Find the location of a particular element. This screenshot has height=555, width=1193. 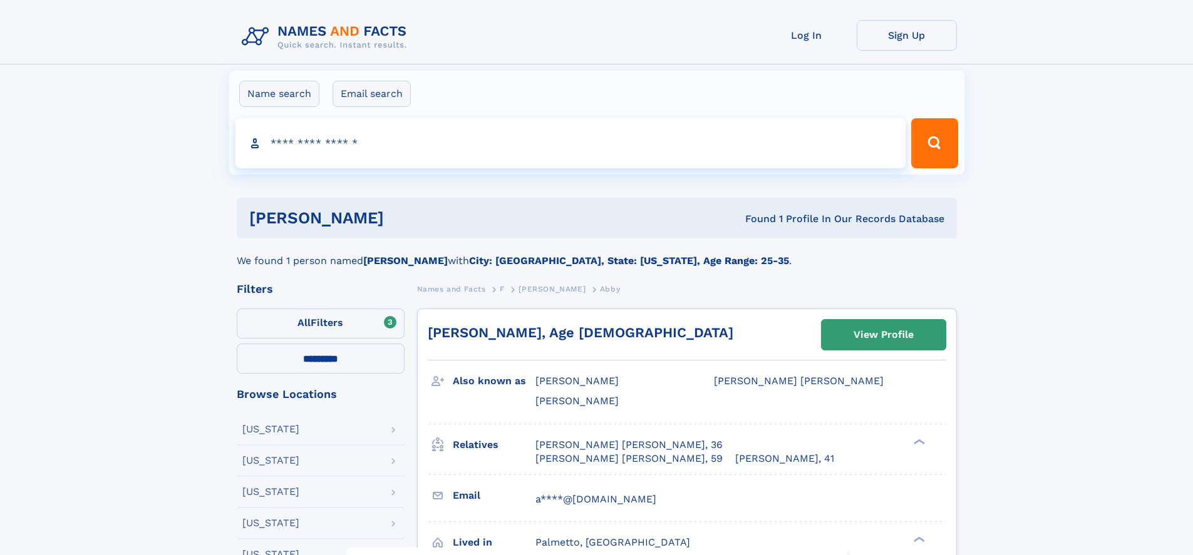

label: Filters is located at coordinates (321, 324).